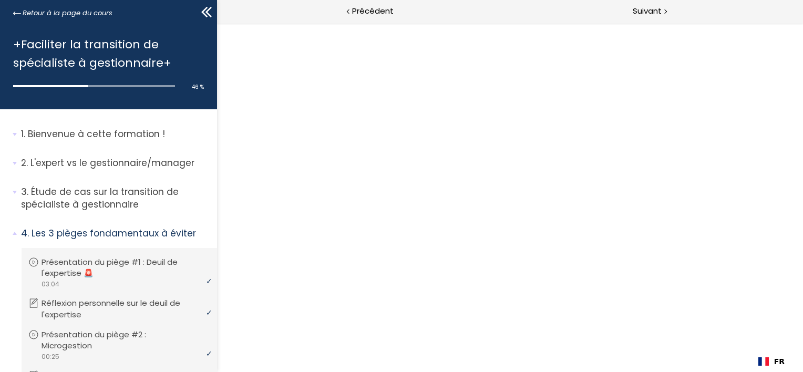 This screenshot has width=803, height=372. Describe the element at coordinates (25, 192) in the screenshot. I see `span: 3.` at that location.